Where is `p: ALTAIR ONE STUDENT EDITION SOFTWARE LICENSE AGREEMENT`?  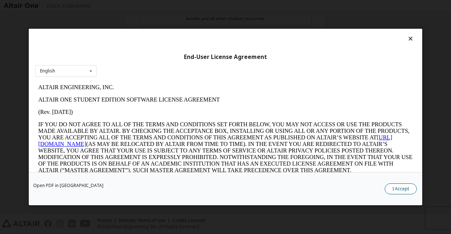 p: ALTAIR ONE STUDENT EDITION SOFTWARE LICENSE AGREEMENT is located at coordinates (190, 19).